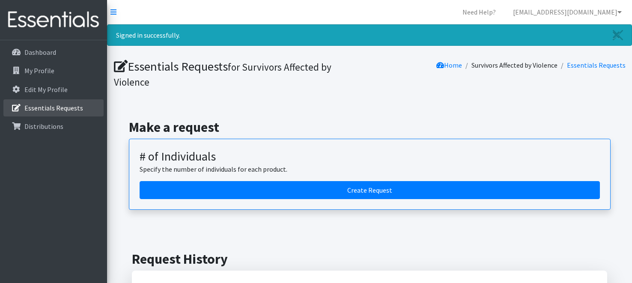 This screenshot has height=283, width=632. Describe the element at coordinates (369, 157) in the screenshot. I see `h3: # of Individuals` at that location.